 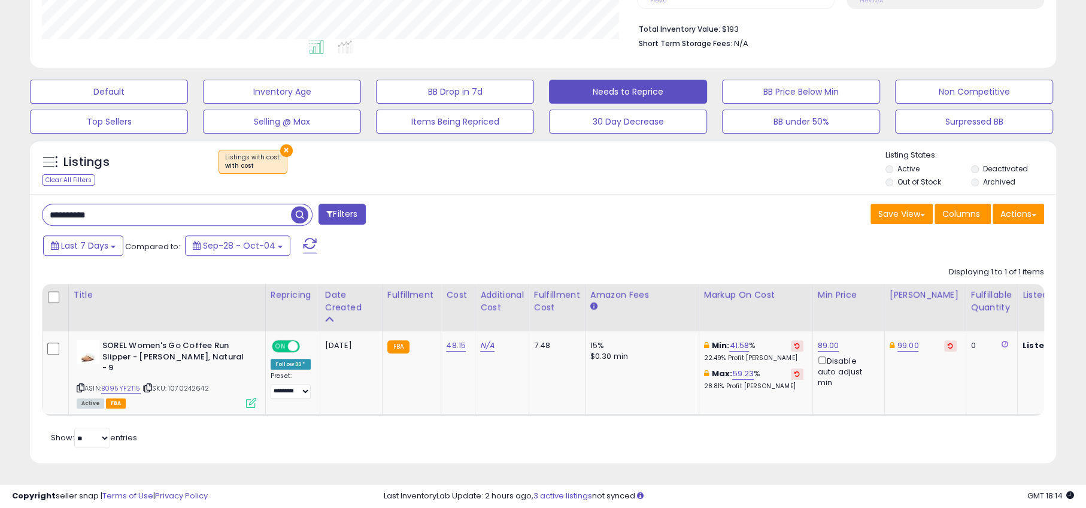 I want to click on div: $0.30 min, so click(x=640, y=356).